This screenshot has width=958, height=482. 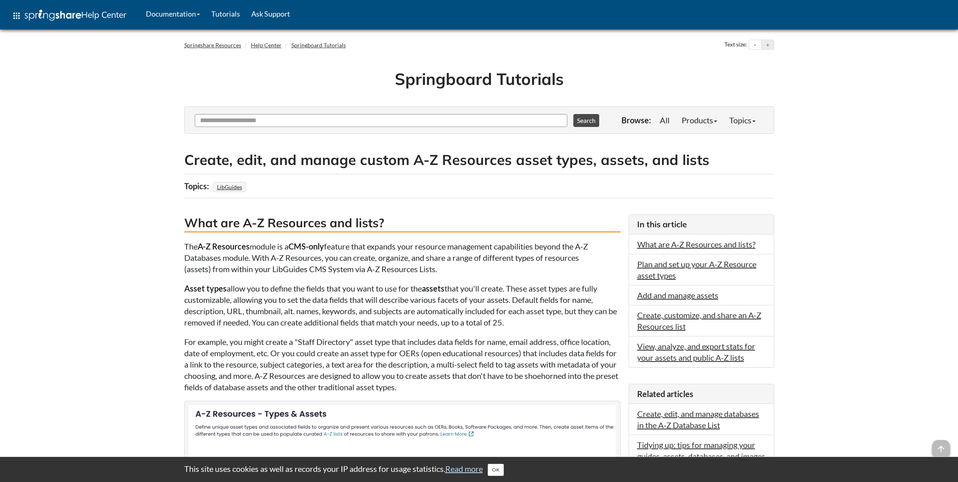 What do you see at coordinates (433, 288) in the screenshot?
I see `strong: assets` at bounding box center [433, 288].